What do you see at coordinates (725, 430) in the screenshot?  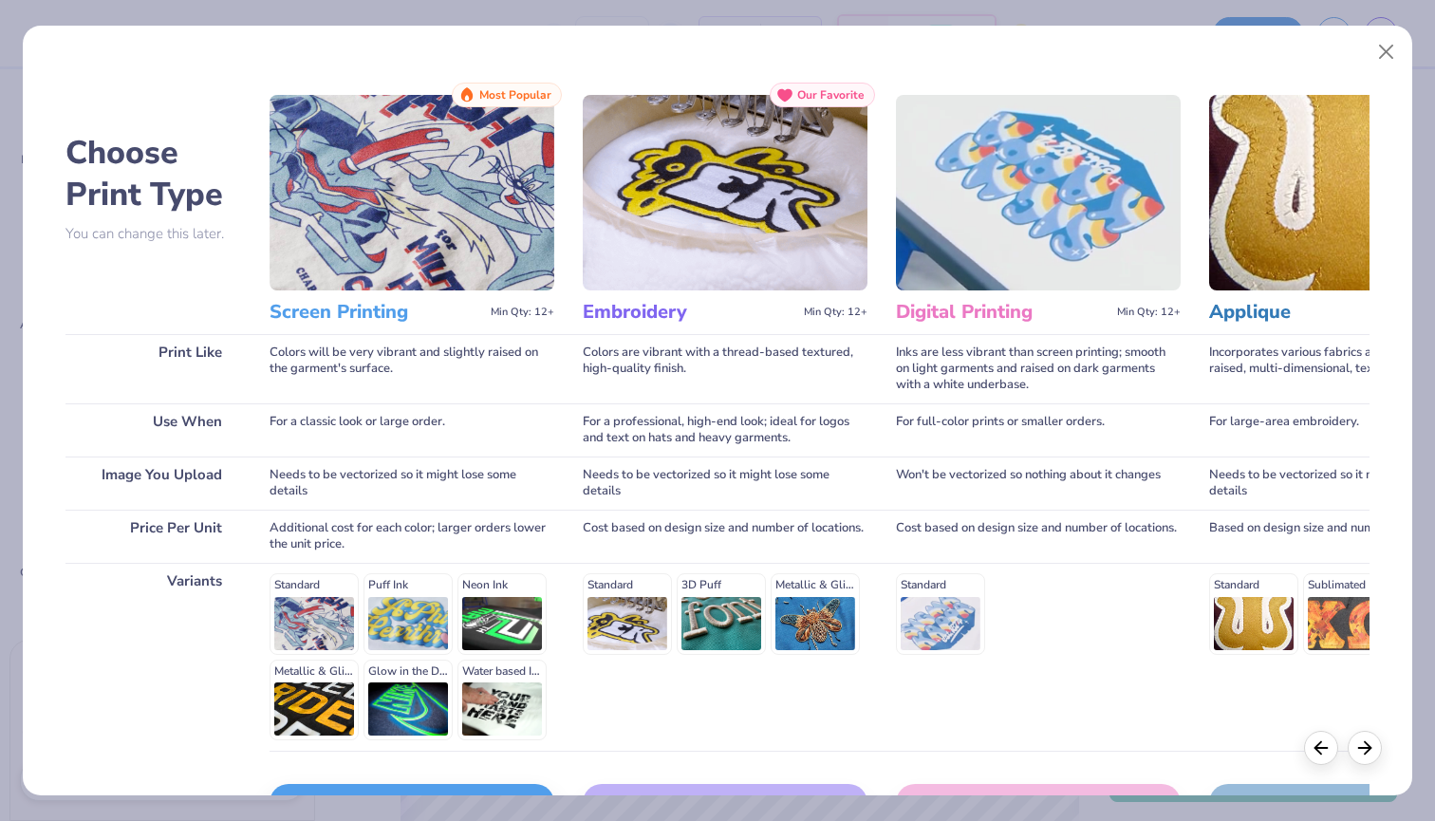 I see `div: For a professional, high-end look; ideal for logos and text on hats and heavy garments.` at bounding box center [725, 430].